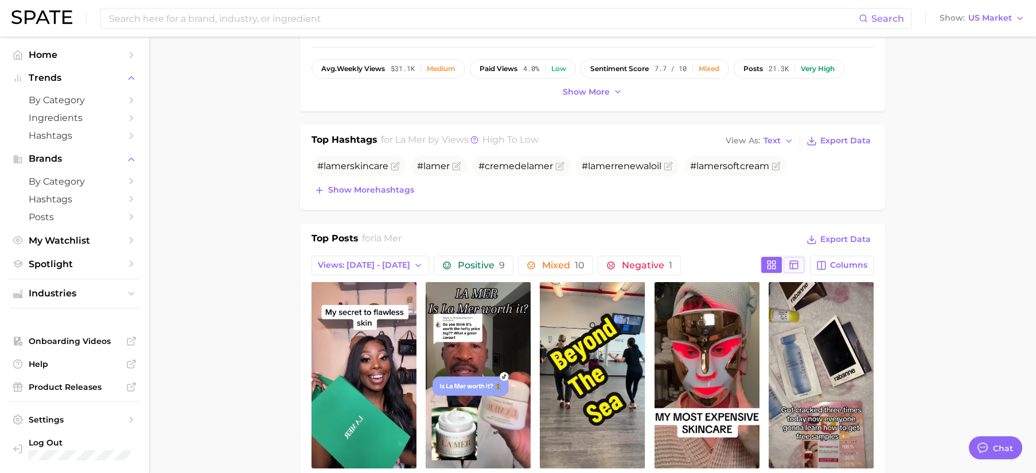  Describe the element at coordinates (75, 420) in the screenshot. I see `span: Settings` at that location.